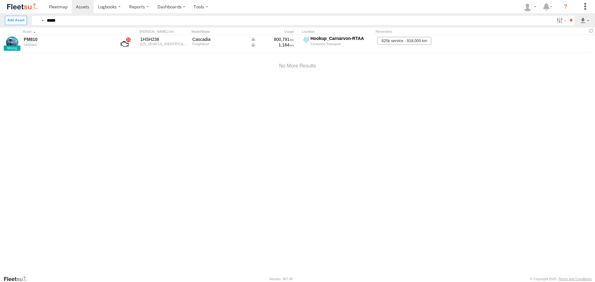 This screenshot has height=282, width=595. I want to click on div: Centurion Transport, so click(341, 44).